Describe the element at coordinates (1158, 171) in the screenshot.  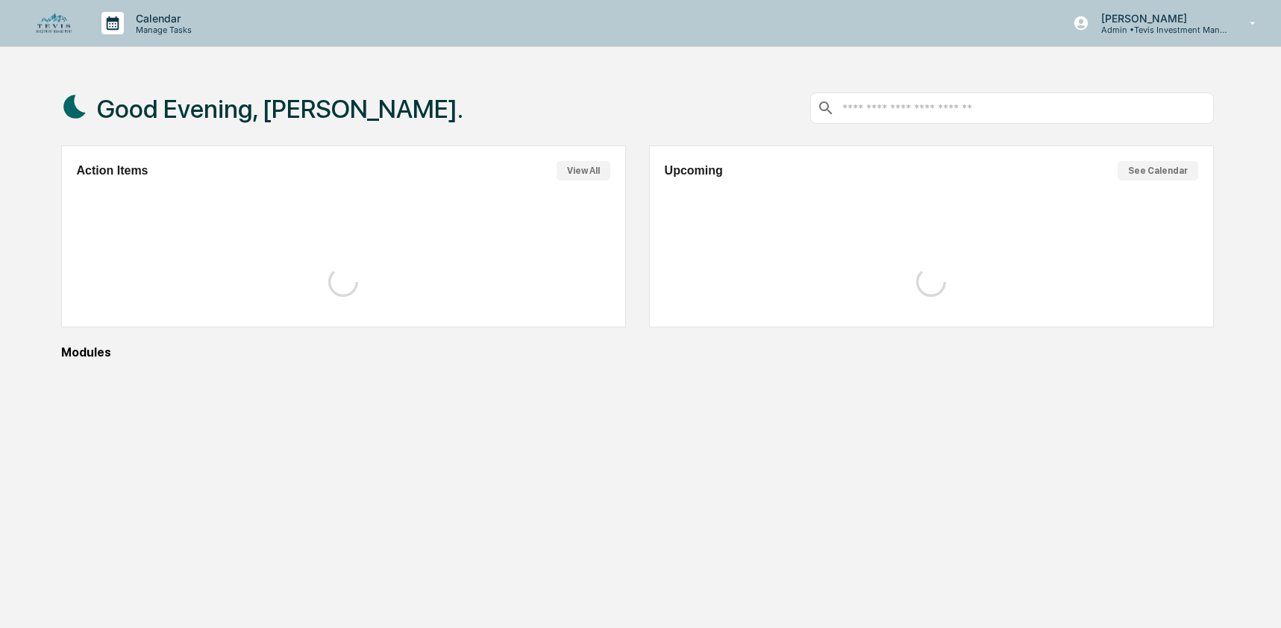
I see `button: See Calendar` at that location.